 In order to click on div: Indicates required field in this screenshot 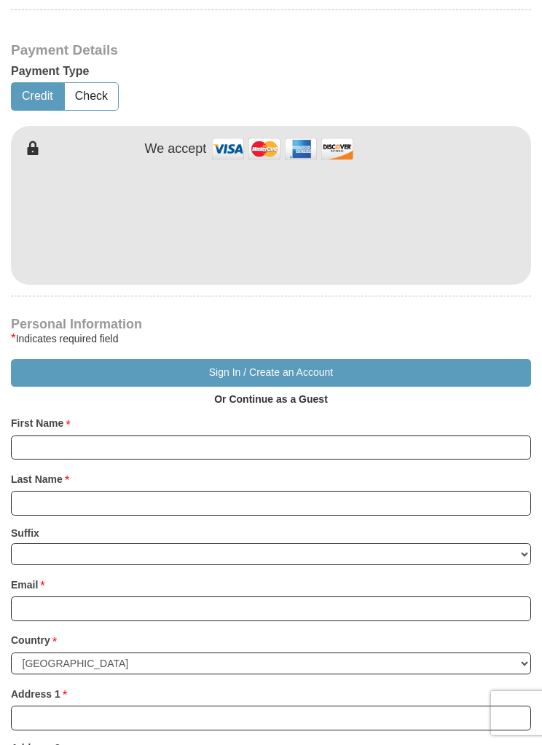, I will do `click(271, 339)`.